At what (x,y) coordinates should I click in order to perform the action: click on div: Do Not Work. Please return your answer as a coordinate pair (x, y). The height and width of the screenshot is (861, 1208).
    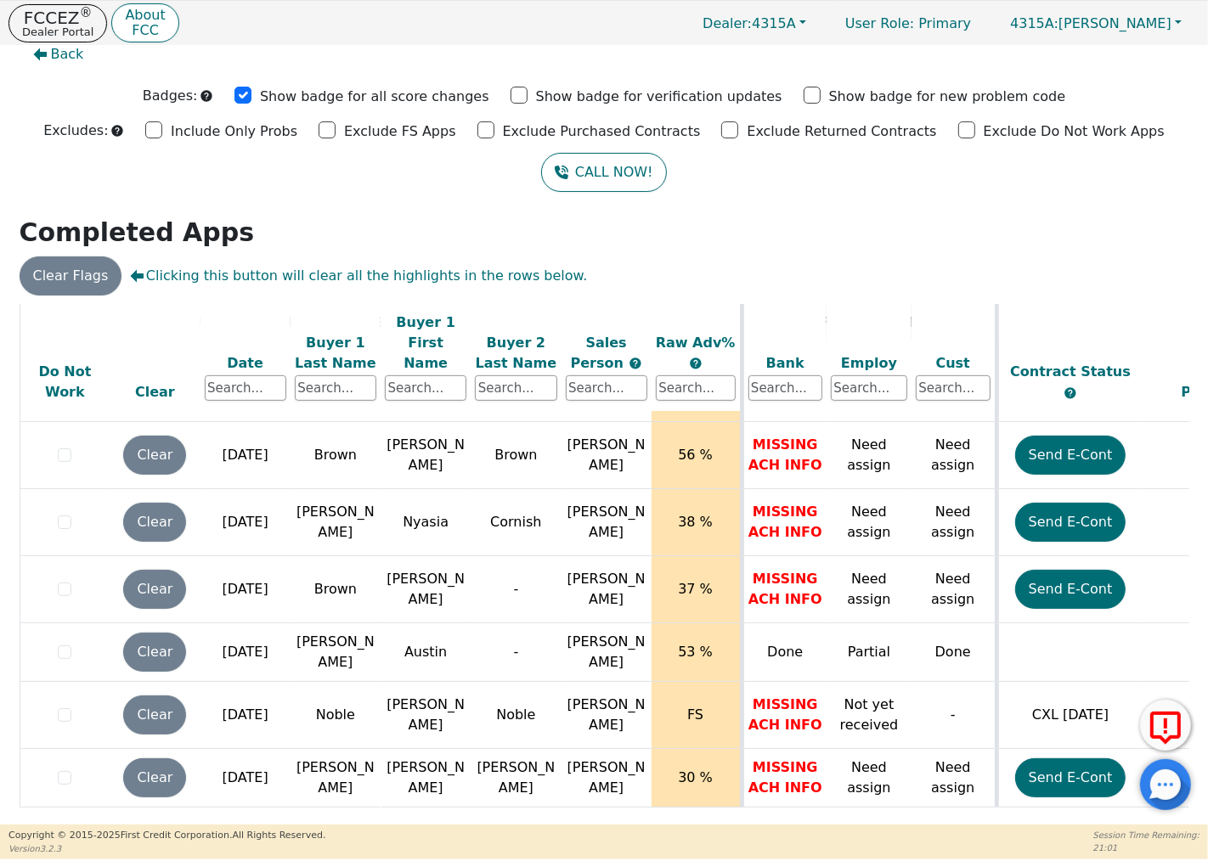
    Looking at the image, I should click on (65, 382).